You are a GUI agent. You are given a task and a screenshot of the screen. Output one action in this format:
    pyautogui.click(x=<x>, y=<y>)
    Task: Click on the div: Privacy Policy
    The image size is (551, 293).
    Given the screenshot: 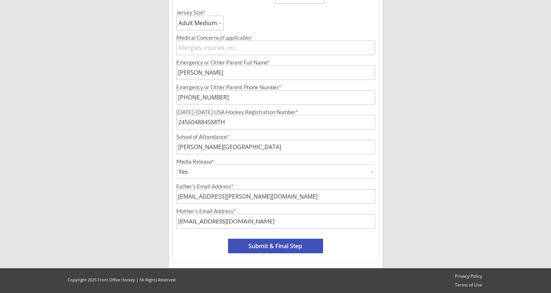 What is the action you would take?
    pyautogui.click(x=468, y=276)
    